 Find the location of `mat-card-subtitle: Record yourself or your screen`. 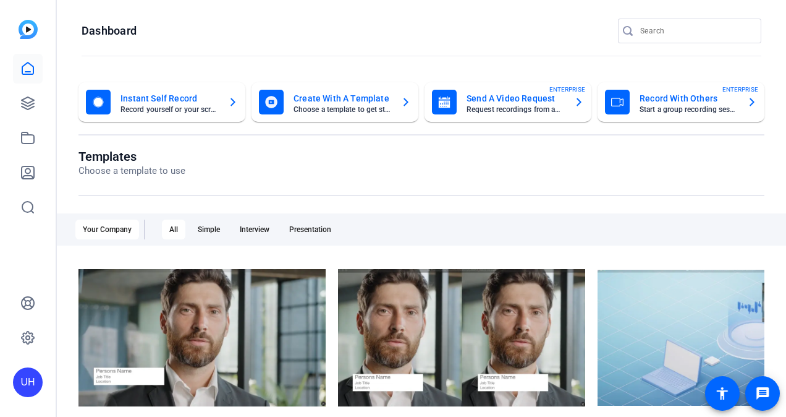

mat-card-subtitle: Record yourself or your screen is located at coordinates (169, 109).